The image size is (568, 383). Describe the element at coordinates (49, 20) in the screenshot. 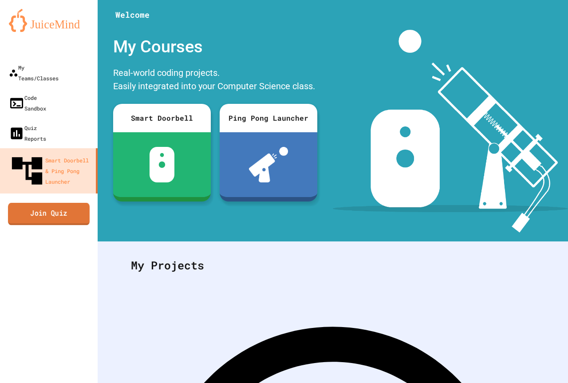

I see `img: logo-orange.svg` at that location.